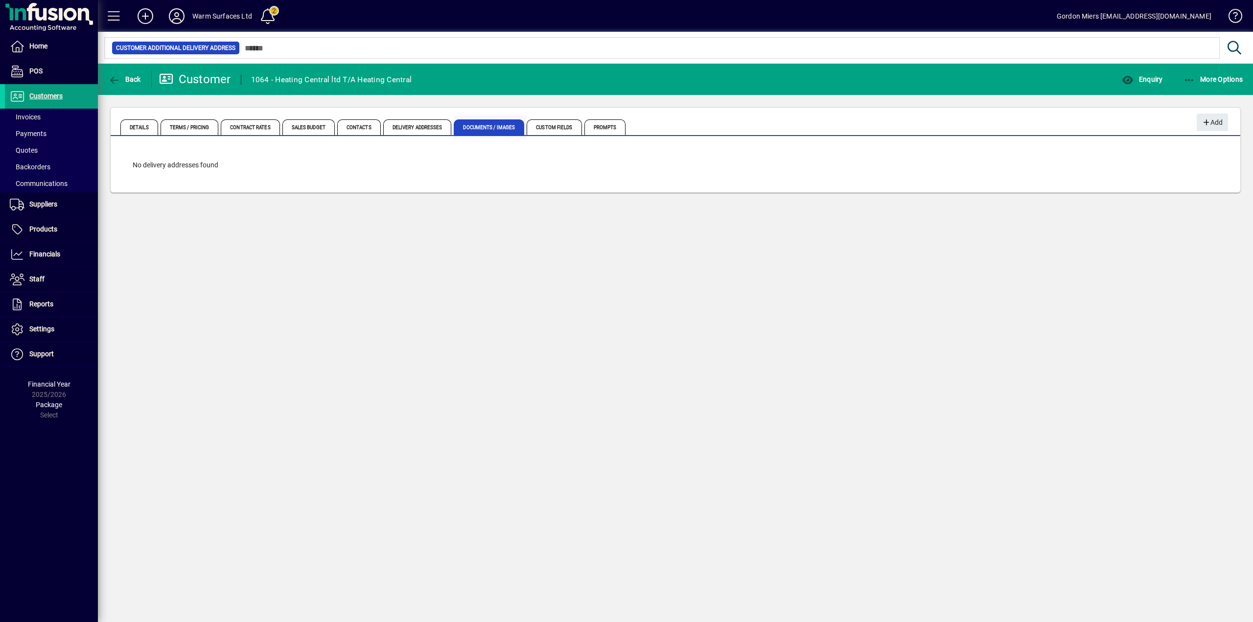  What do you see at coordinates (139, 127) in the screenshot?
I see `span: Details` at bounding box center [139, 127].